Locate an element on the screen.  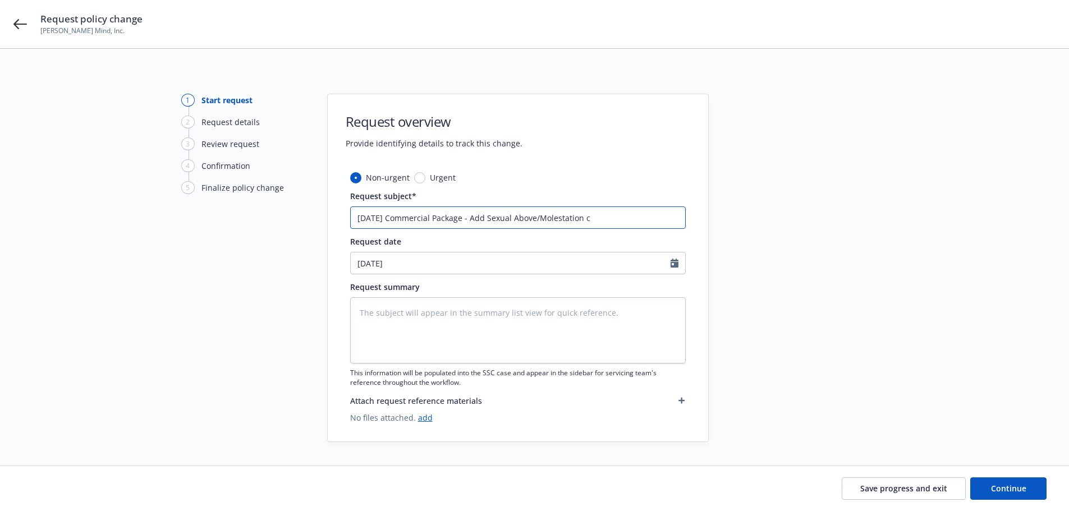
div: 2 is located at coordinates (188, 122).